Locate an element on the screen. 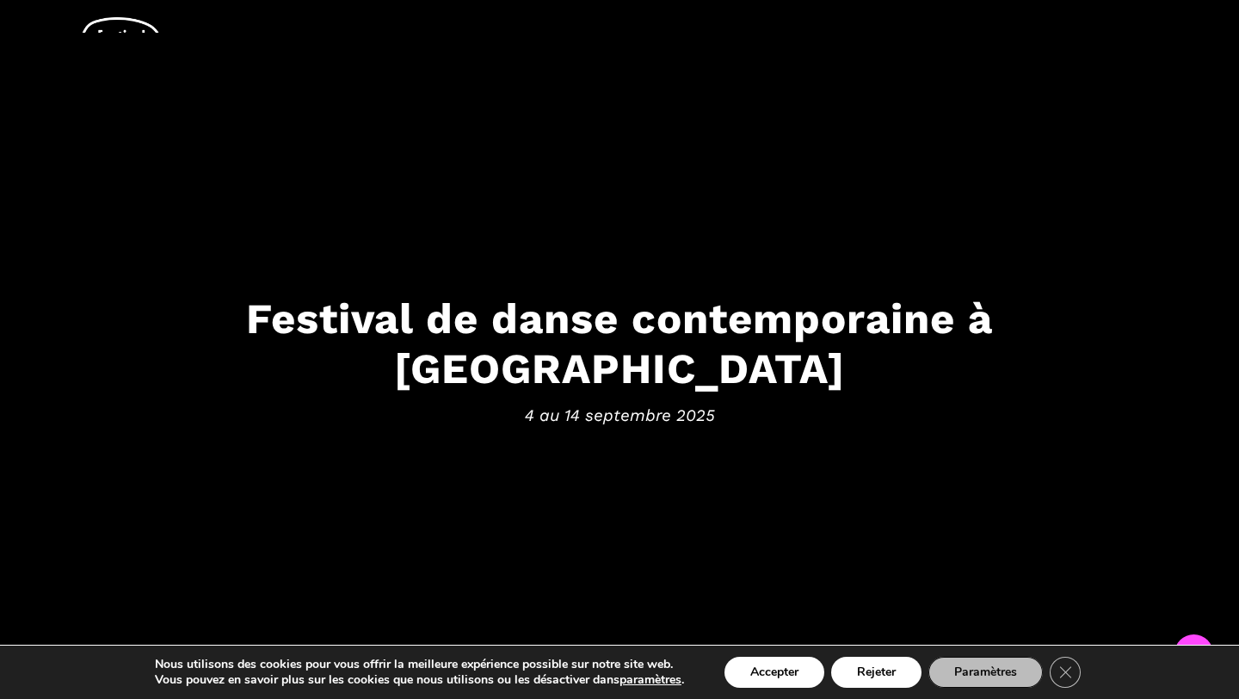  span: 4 au 14 septembre 2025 is located at coordinates (619, 416).